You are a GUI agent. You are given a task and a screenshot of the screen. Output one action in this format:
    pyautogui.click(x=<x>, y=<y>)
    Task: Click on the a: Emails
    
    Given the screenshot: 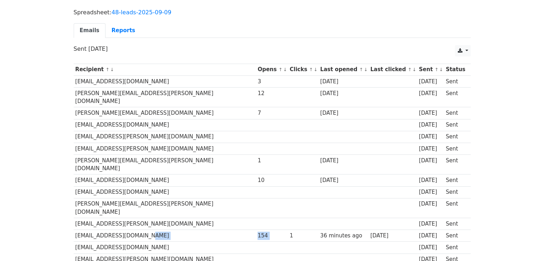 What is the action you would take?
    pyautogui.click(x=89, y=30)
    